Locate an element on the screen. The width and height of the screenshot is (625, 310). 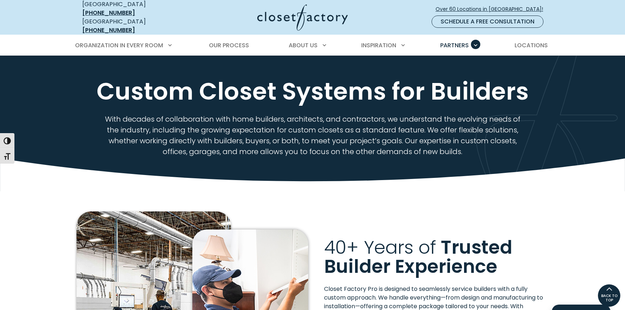
span: Trusted Builder Experience is located at coordinates (418, 257).